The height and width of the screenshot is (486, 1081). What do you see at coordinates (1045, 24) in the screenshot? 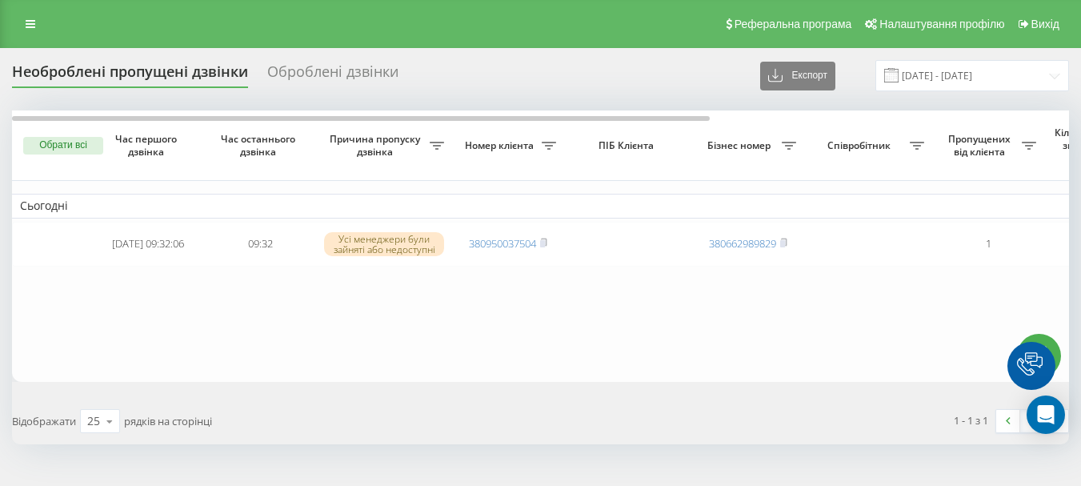
I see `span: Вихід` at bounding box center [1045, 24].